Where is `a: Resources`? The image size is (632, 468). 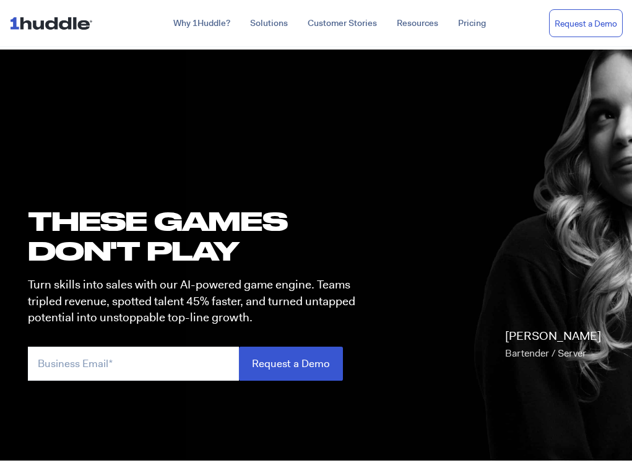
a: Resources is located at coordinates (417, 24).